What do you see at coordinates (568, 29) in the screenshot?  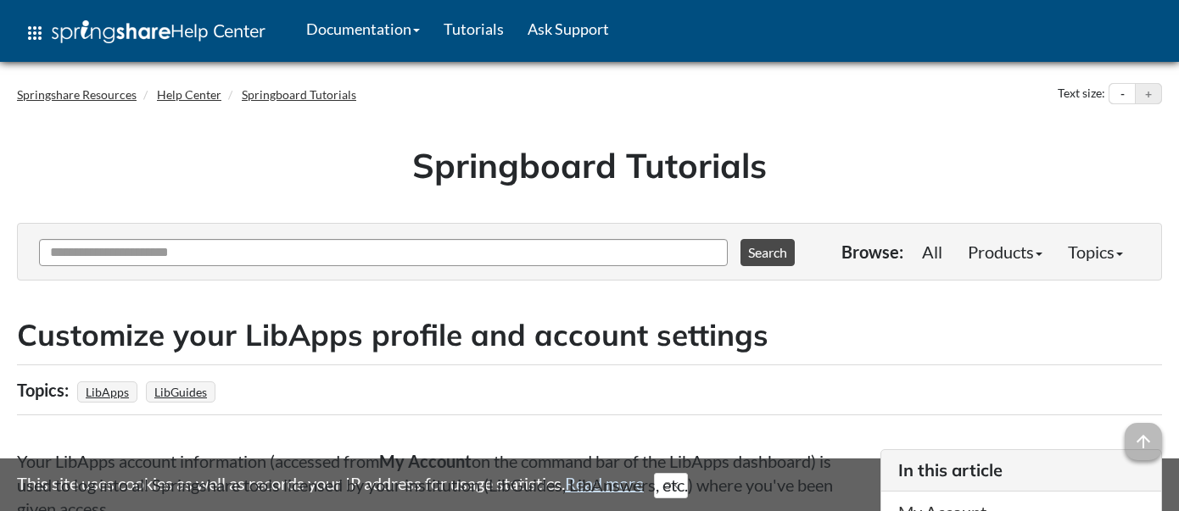 I see `a: Ask Support` at bounding box center [568, 29].